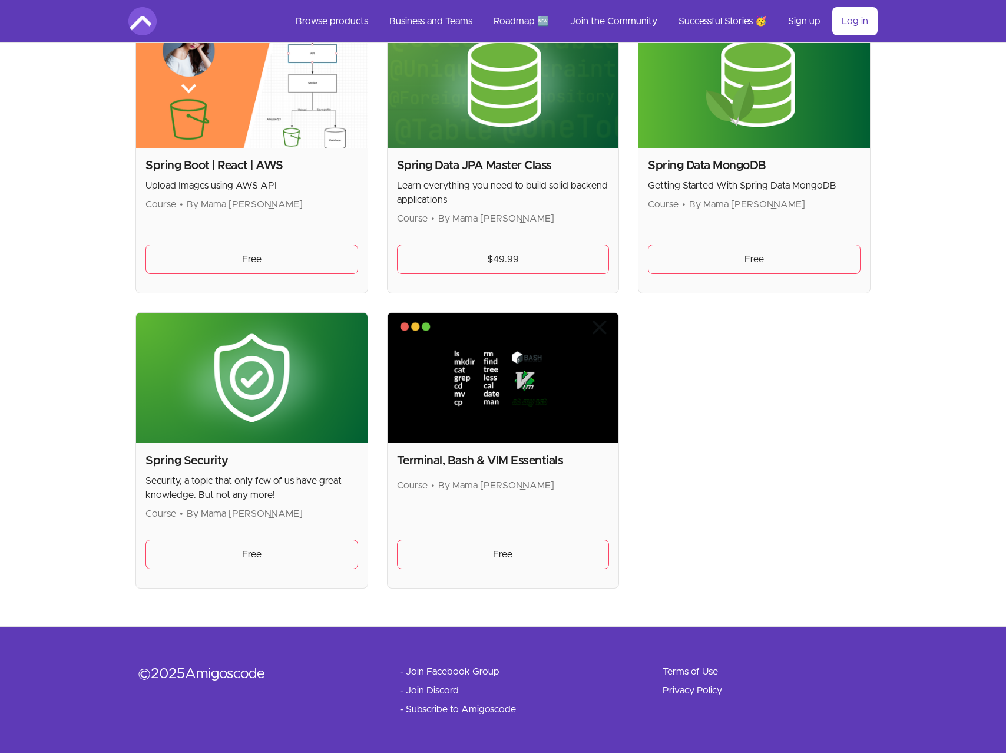  I want to click on a: $49.99, so click(503, 259).